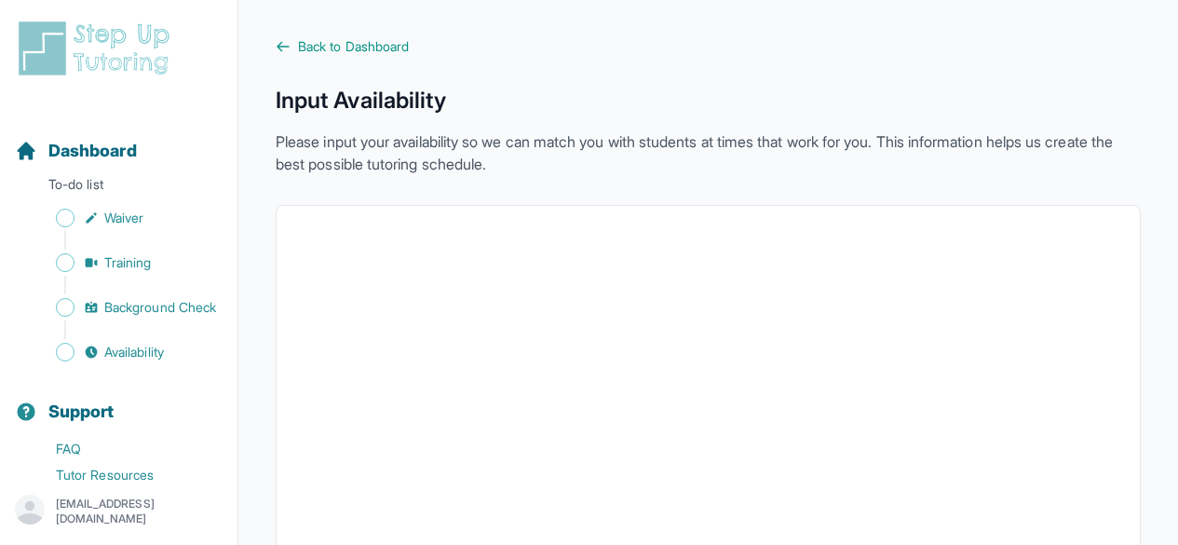  I want to click on img: logo, so click(98, 48).